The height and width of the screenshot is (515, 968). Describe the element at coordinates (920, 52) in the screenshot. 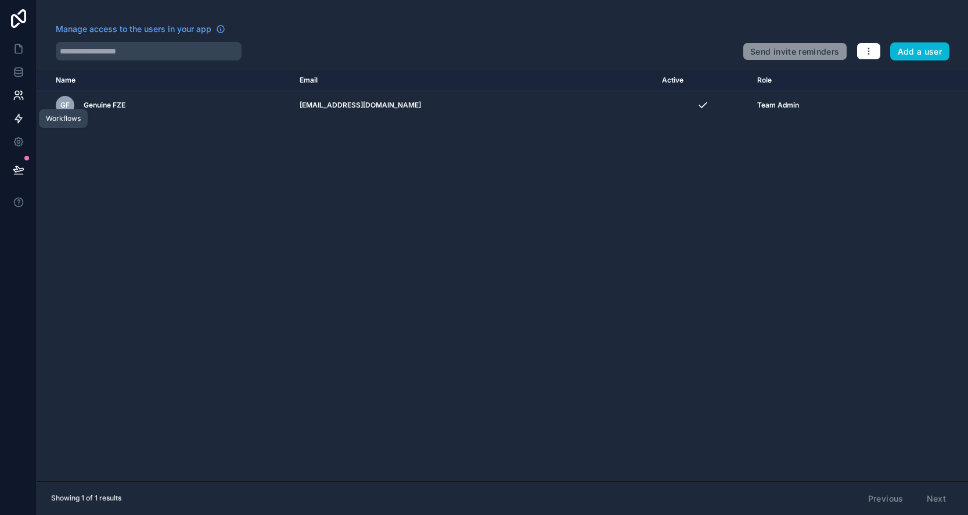

I see `button: Add a user` at that location.